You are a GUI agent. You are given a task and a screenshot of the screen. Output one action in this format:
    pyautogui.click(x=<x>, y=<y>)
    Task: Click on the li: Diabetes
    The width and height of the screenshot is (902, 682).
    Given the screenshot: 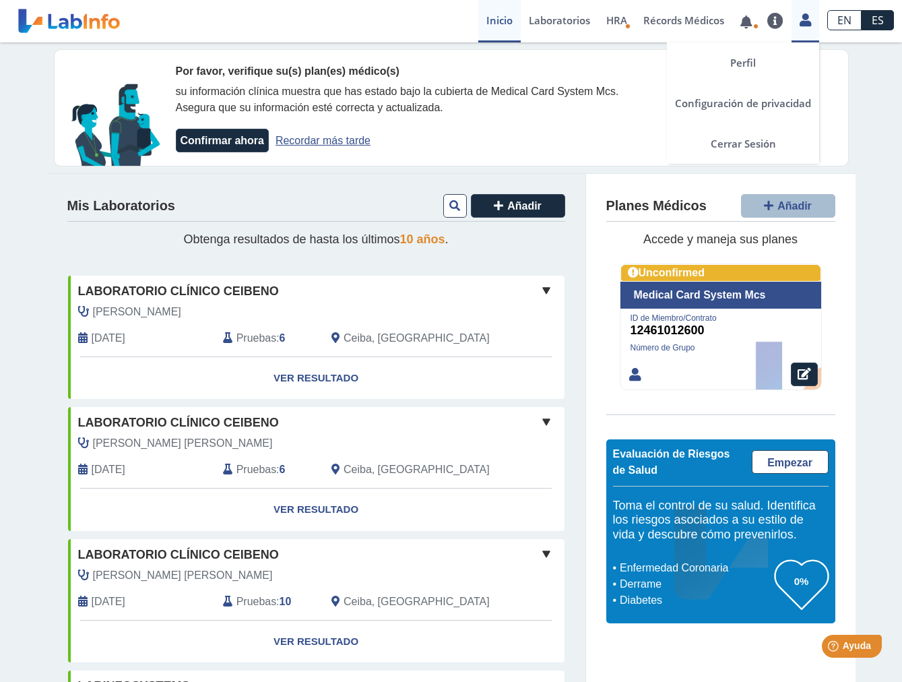 What is the action you would take?
    pyautogui.click(x=695, y=600)
    